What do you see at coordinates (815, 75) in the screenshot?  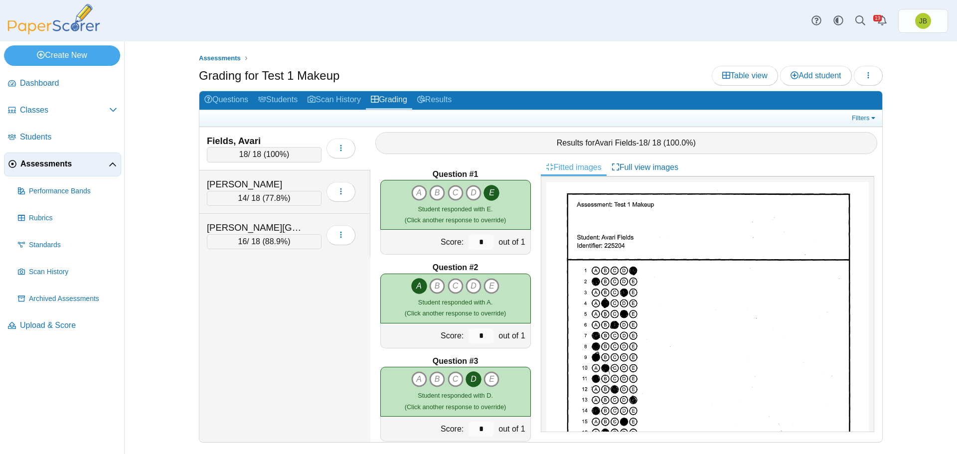 I see `span: Add student` at bounding box center [815, 75].